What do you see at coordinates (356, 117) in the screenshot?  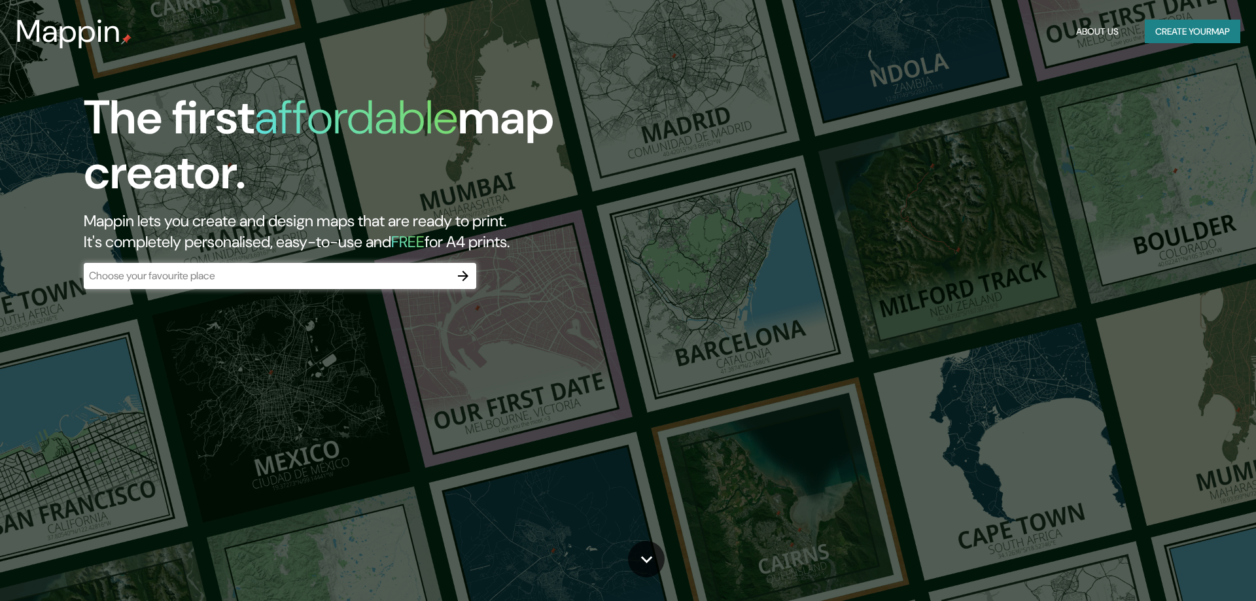 I see `h1: affordable` at bounding box center [356, 117].